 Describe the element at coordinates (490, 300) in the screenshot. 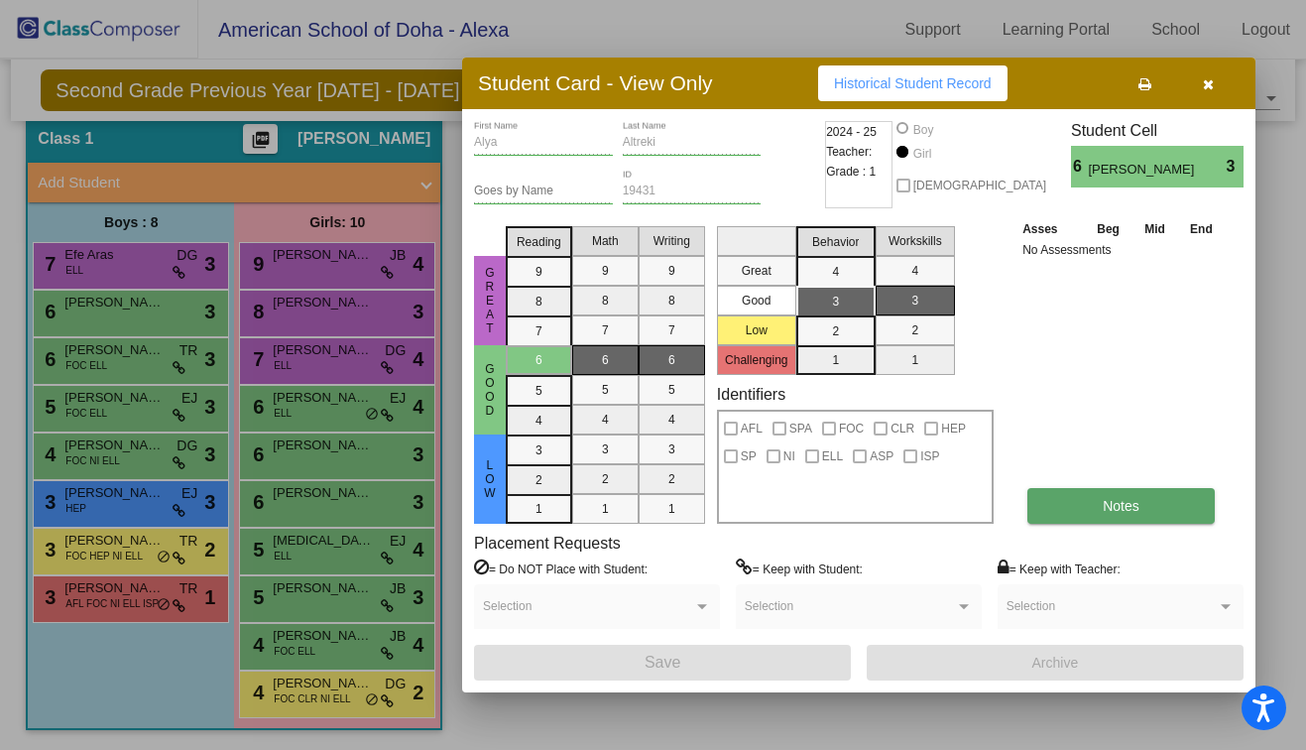

I see `span: Great` at that location.